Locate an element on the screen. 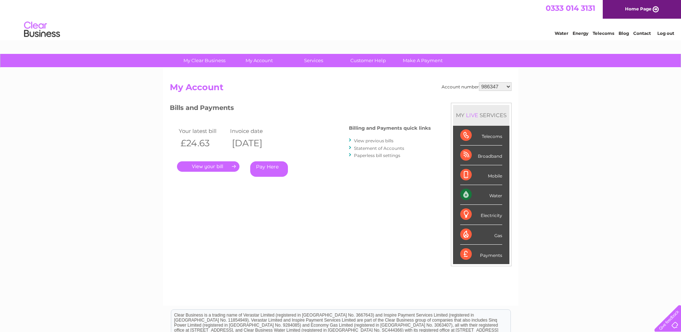 The width and height of the screenshot is (681, 332). div: LIVE is located at coordinates (472, 115).